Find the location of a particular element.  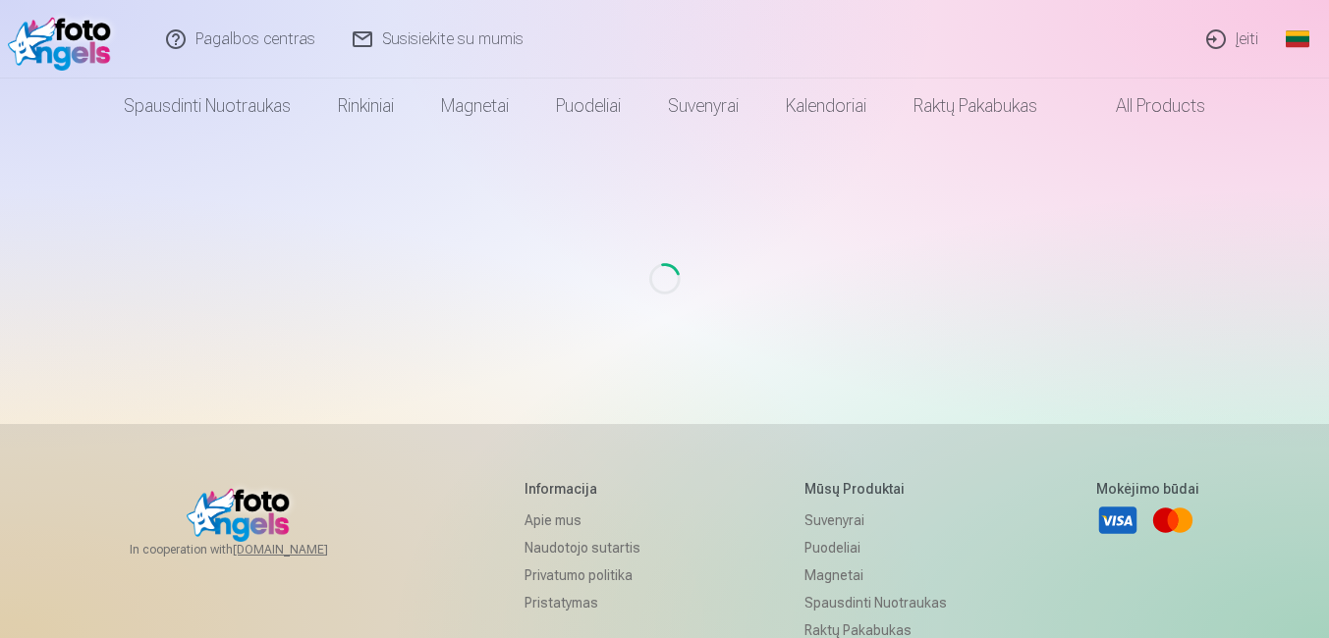

span: In cooperation with is located at coordinates (252, 550).